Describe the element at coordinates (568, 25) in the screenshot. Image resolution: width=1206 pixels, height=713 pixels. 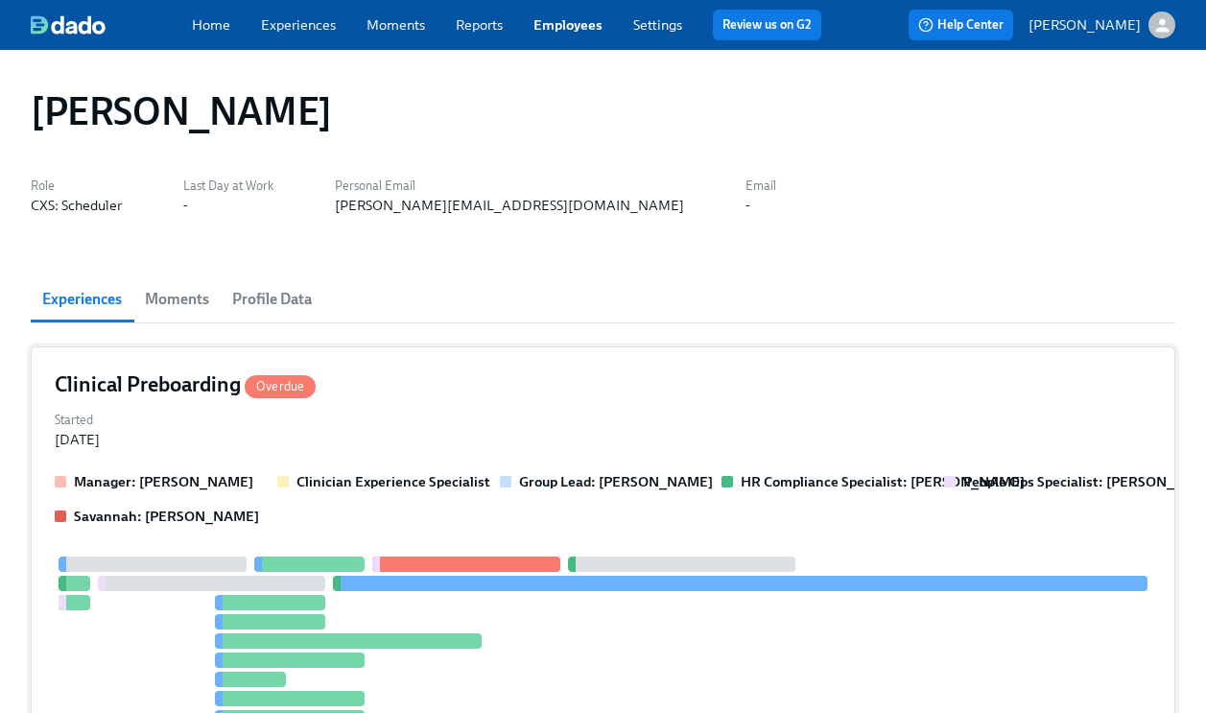
I see `a: Employees` at that location.